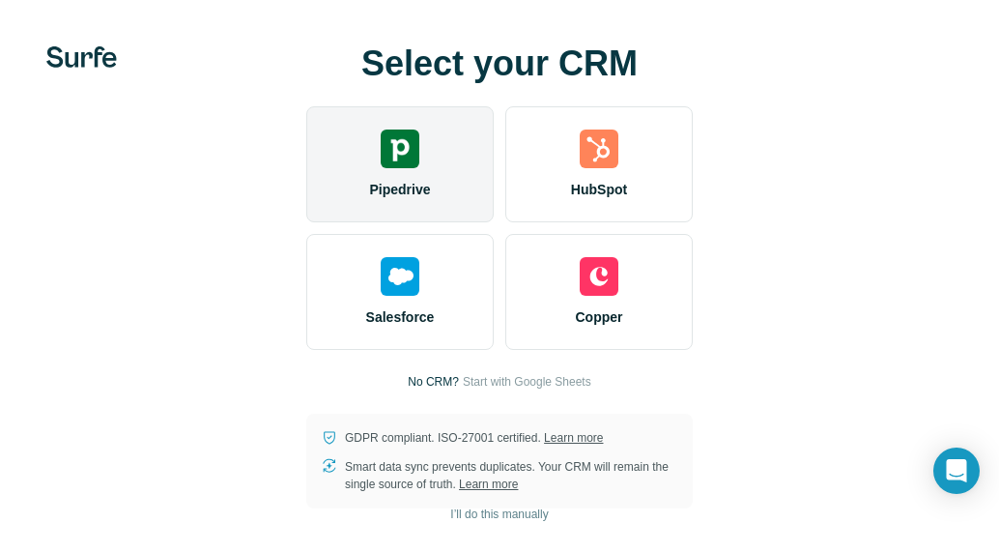  I want to click on span: HubSpot, so click(599, 189).